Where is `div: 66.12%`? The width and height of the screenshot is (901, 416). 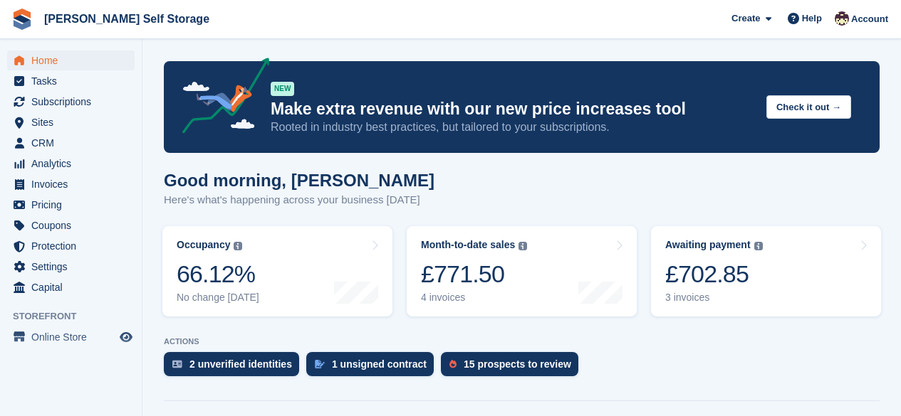
div: 66.12% is located at coordinates (218, 274).